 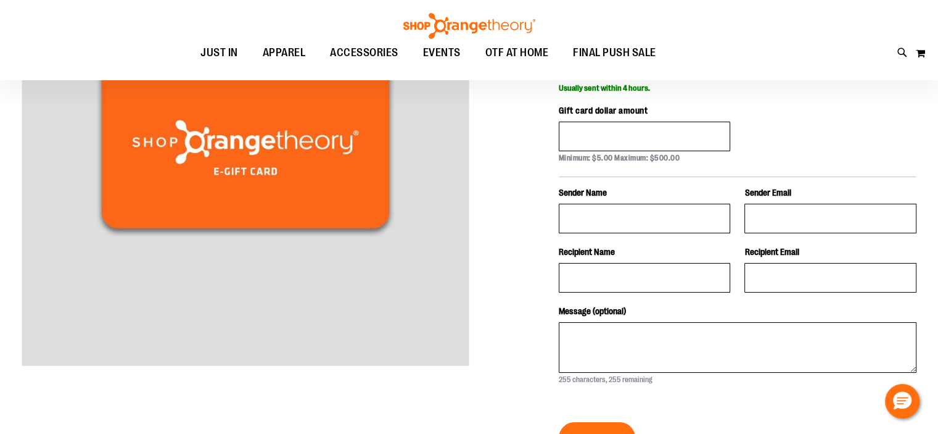 I want to click on span: ACCESSORIES, so click(x=364, y=52).